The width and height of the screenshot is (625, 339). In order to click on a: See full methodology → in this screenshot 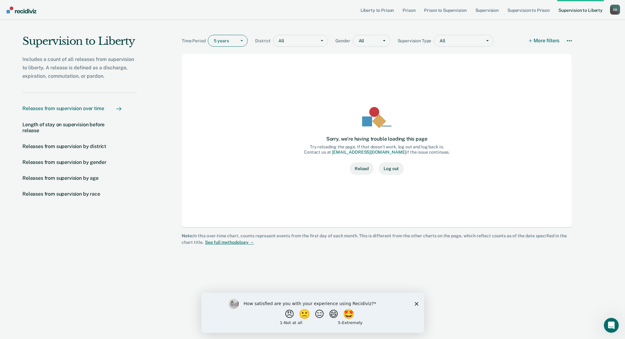, I will do `click(229, 243)`.